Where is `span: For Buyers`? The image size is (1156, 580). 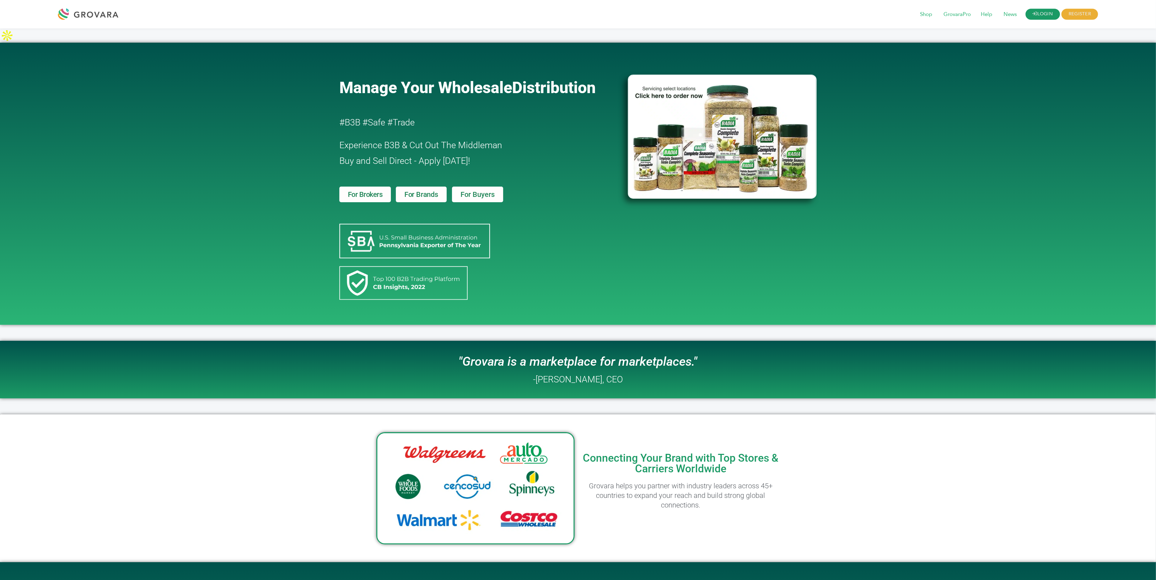 span: For Buyers is located at coordinates (478, 194).